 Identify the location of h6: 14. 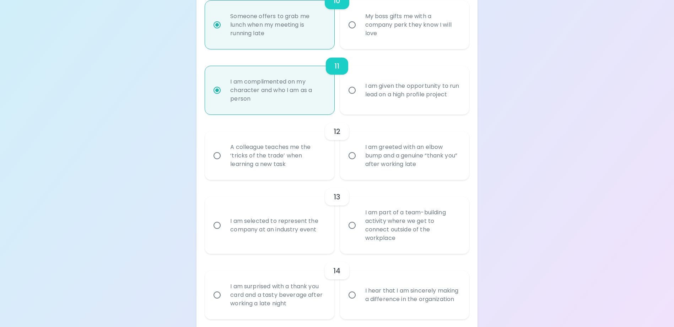
(337, 271).